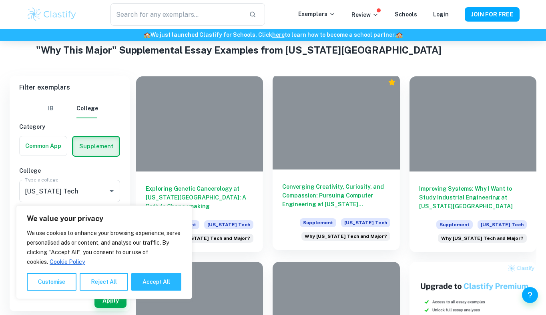 The width and height of the screenshot is (546, 315). Describe the element at coordinates (317, 14) in the screenshot. I see `p: Exemplars` at that location.